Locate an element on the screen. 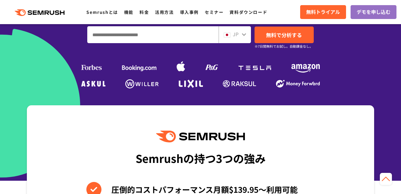 This screenshot has width=401, height=194. img: Semrush is located at coordinates (201, 136).